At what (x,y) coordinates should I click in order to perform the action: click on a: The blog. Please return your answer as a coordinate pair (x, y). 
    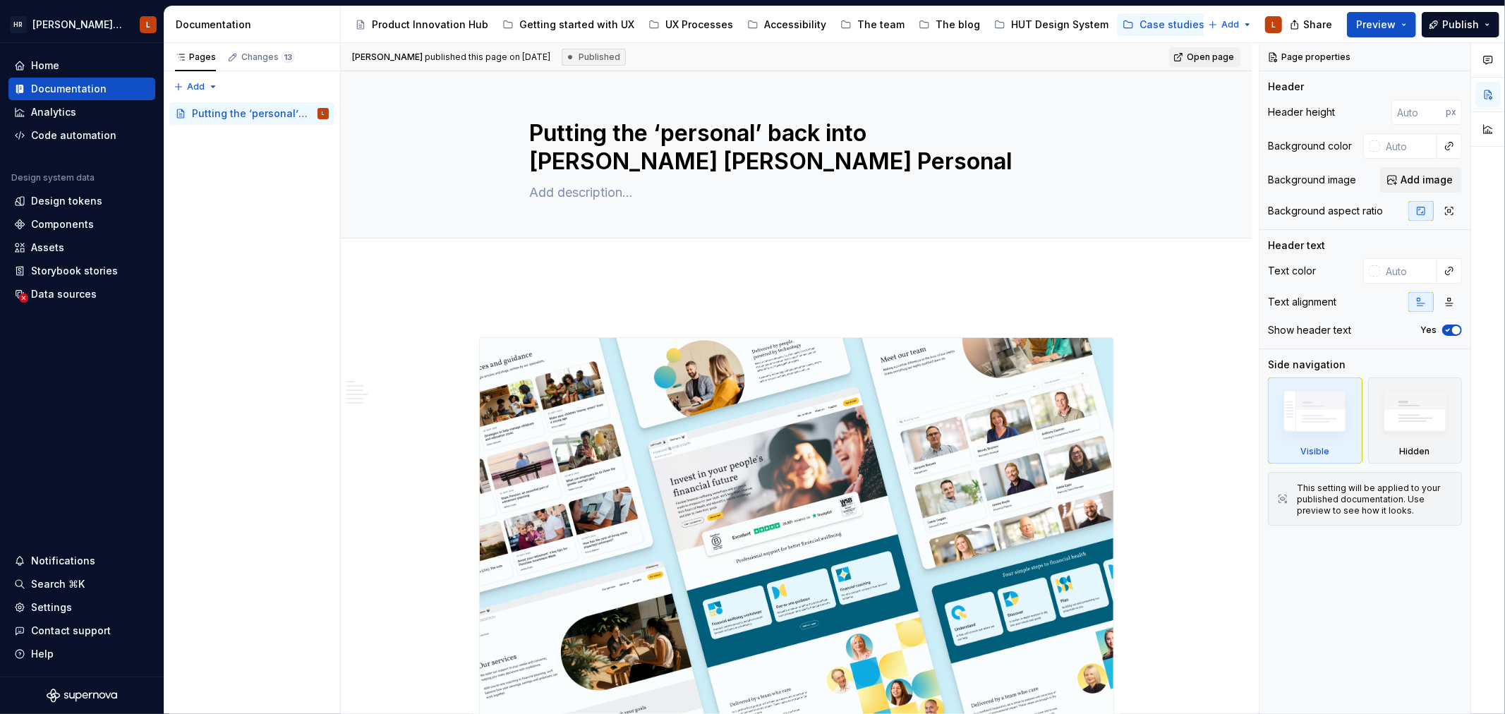
    Looking at the image, I should click on (949, 25).